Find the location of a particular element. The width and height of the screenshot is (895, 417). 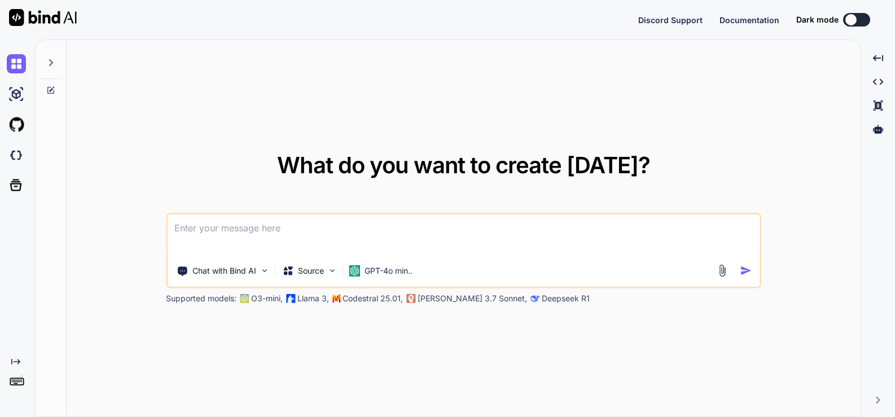

img: darkCloudIdeIcon is located at coordinates (16, 155).